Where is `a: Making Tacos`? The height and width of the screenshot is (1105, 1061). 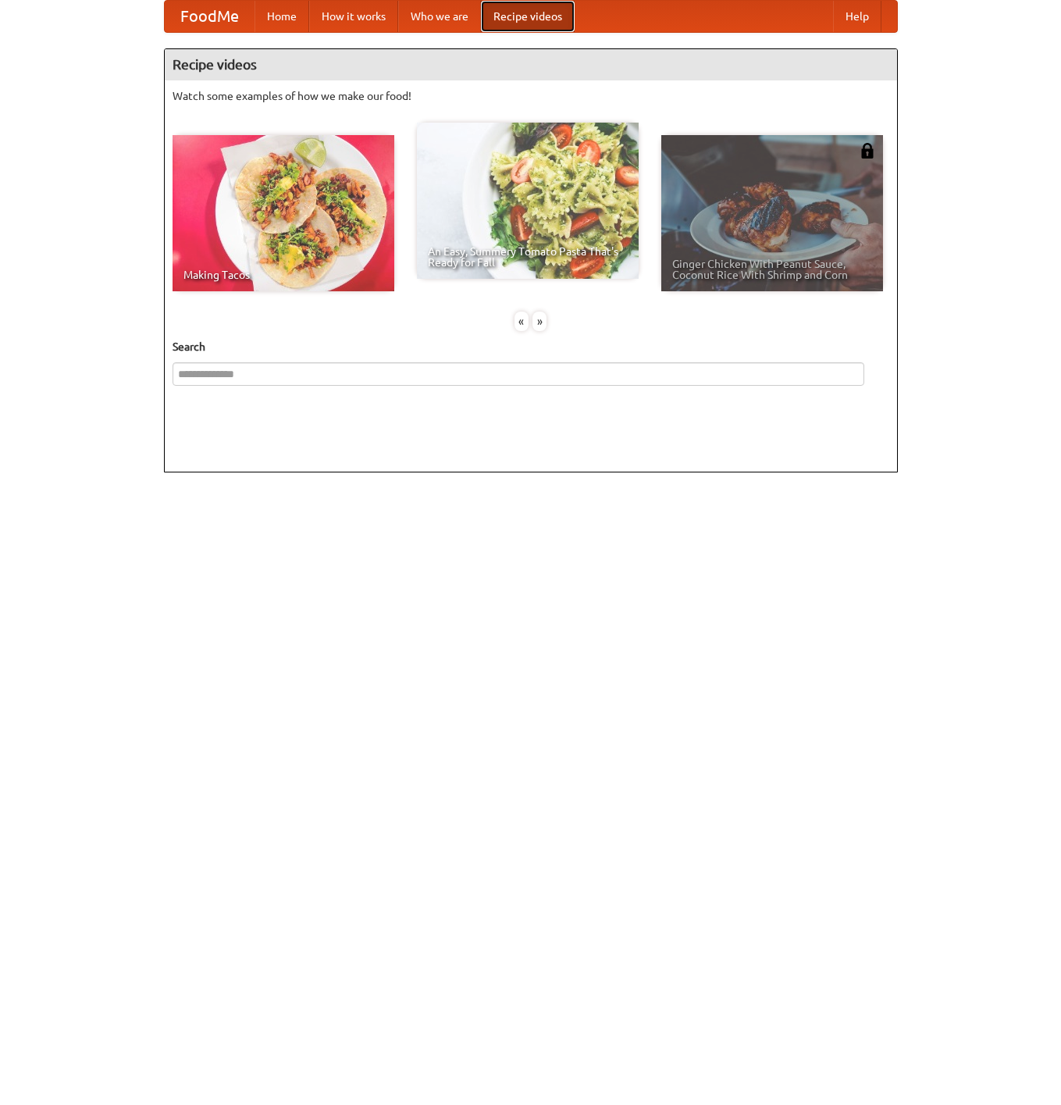 a: Making Tacos is located at coordinates (283, 213).